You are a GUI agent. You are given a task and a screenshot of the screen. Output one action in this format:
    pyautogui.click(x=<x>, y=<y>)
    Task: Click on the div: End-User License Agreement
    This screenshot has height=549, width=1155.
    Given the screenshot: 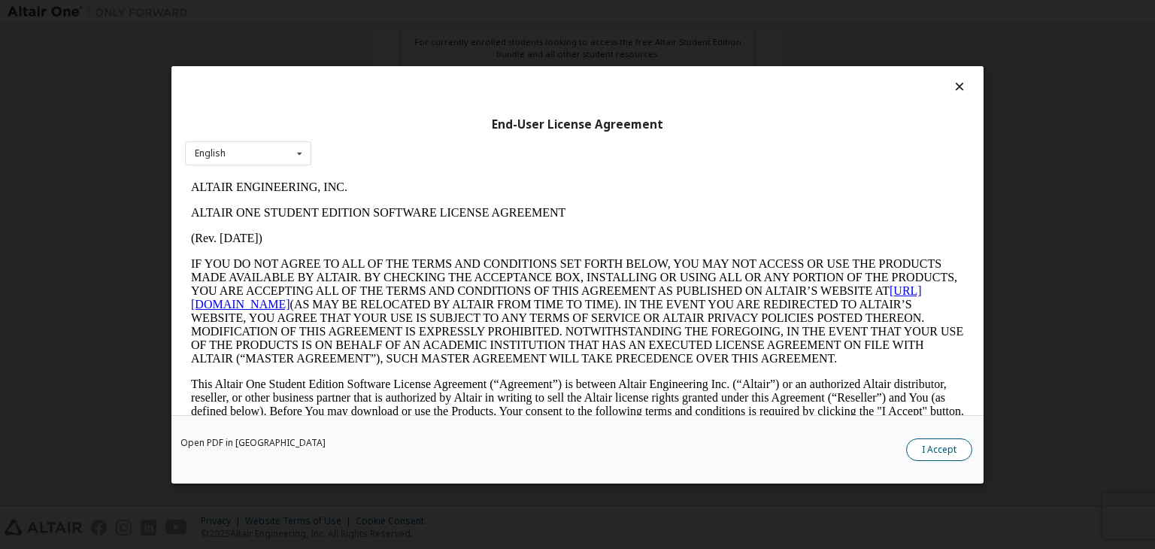 What is the action you would take?
    pyautogui.click(x=577, y=124)
    